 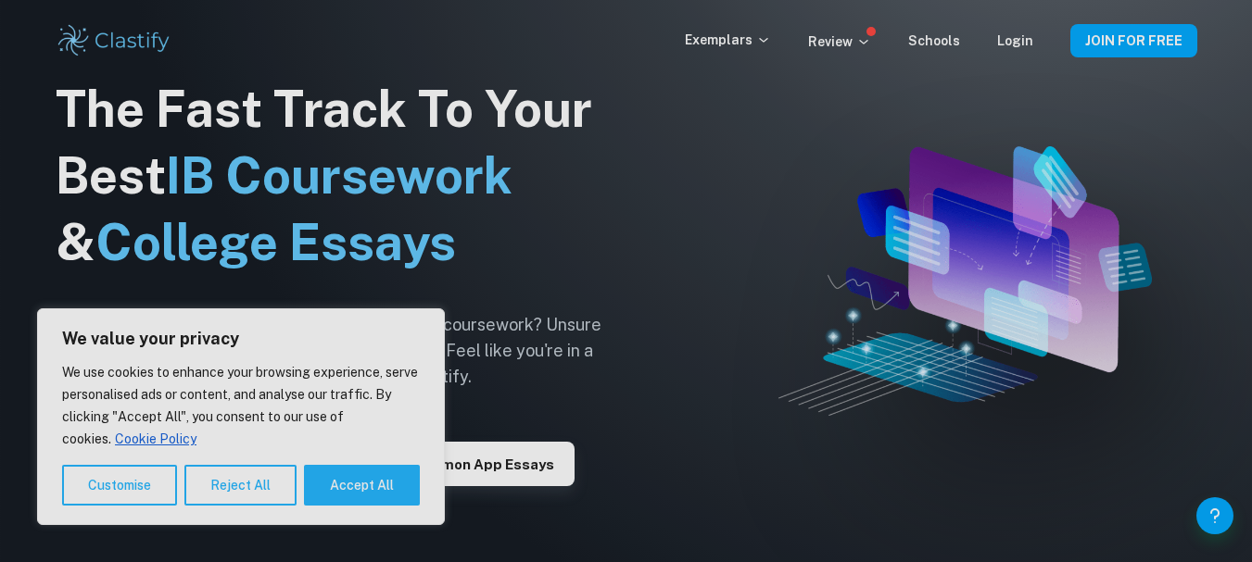 I want to click on button: Accept All, so click(x=361, y=486).